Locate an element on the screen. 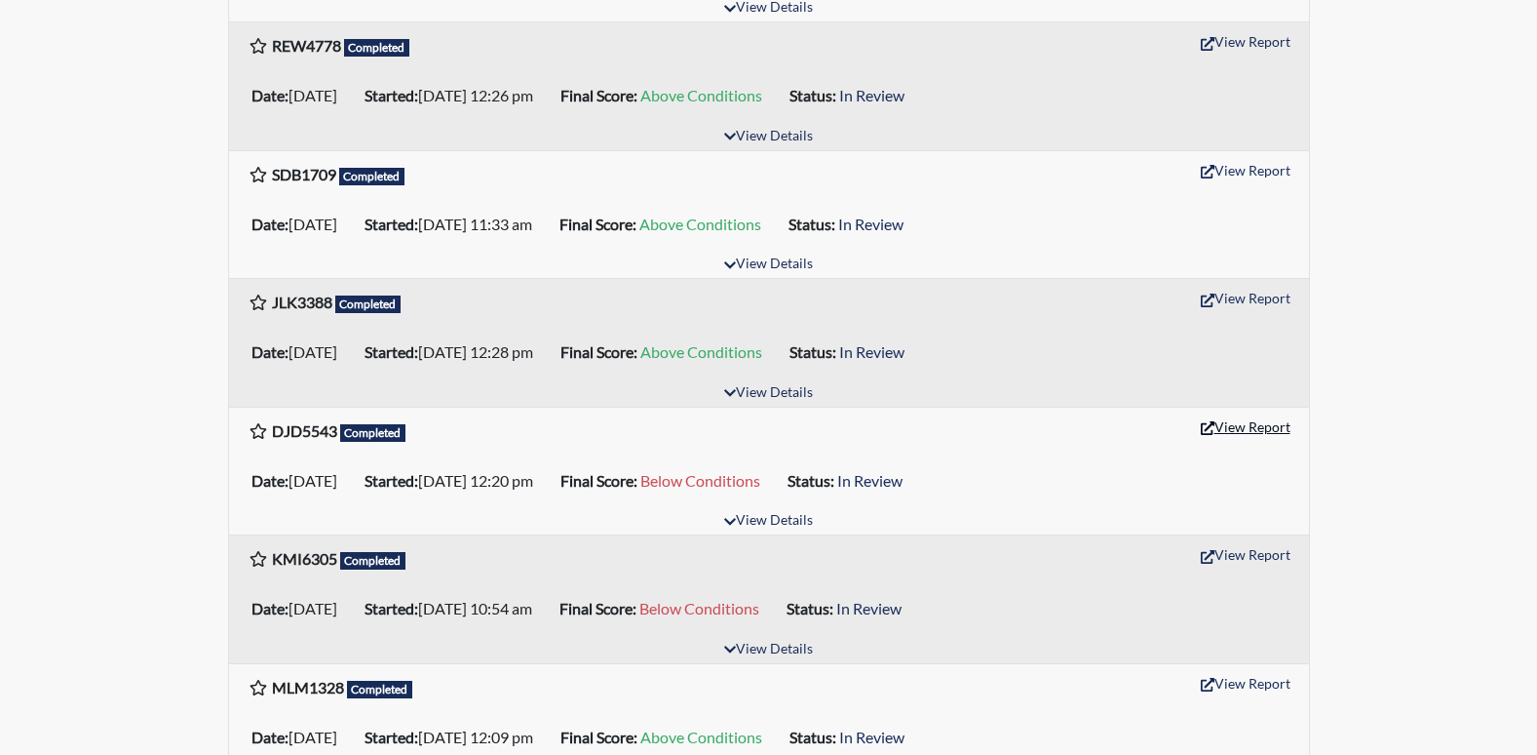  b: JLK3388 is located at coordinates (302, 301).